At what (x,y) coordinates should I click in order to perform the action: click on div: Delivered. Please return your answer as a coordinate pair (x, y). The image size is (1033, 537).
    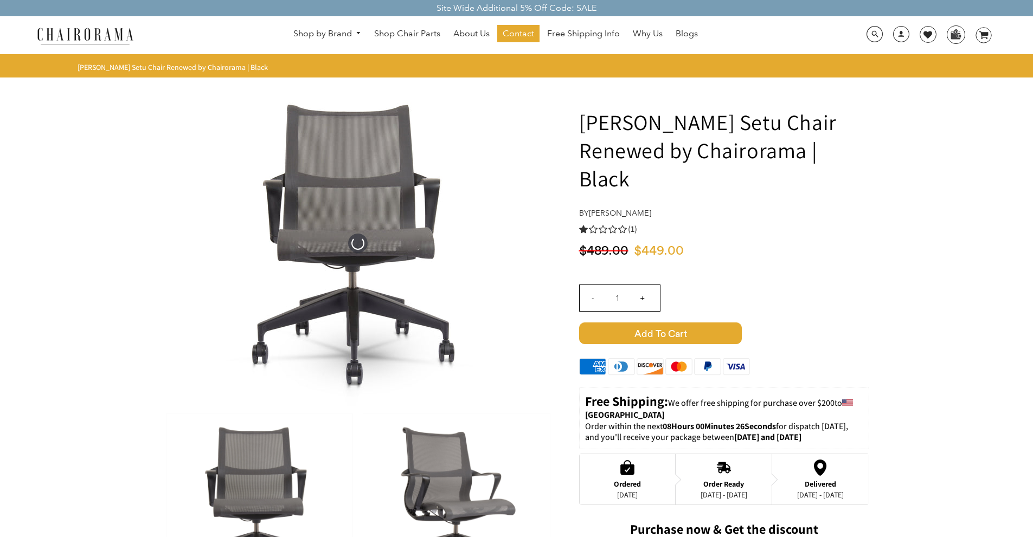
    Looking at the image, I should click on (820, 484).